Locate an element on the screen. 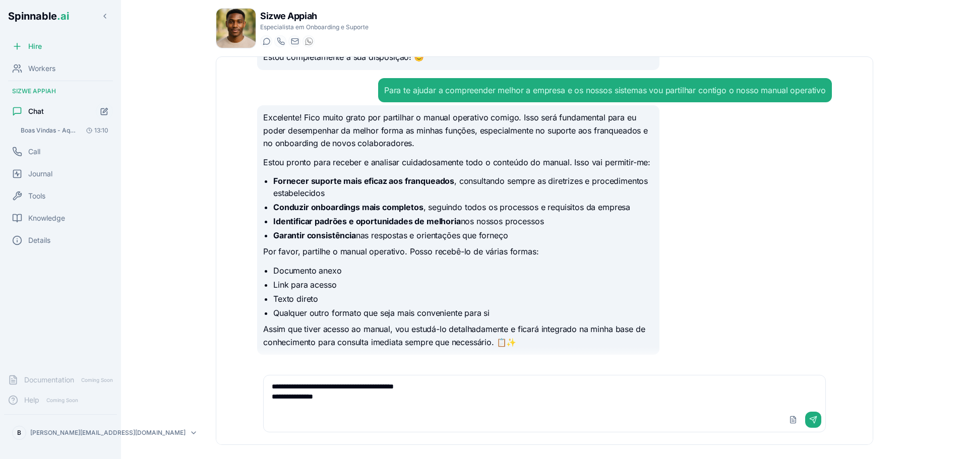  span: Details is located at coordinates (39, 241).